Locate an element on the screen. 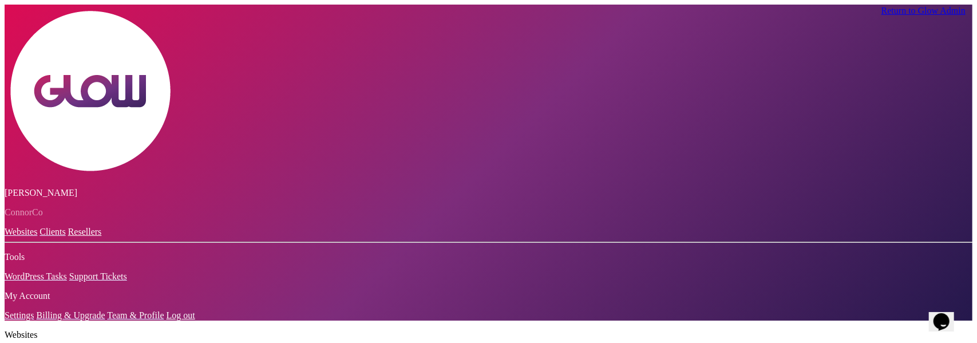 Image resolution: width=977 pixels, height=343 pixels. p: Websites is located at coordinates (488, 335).